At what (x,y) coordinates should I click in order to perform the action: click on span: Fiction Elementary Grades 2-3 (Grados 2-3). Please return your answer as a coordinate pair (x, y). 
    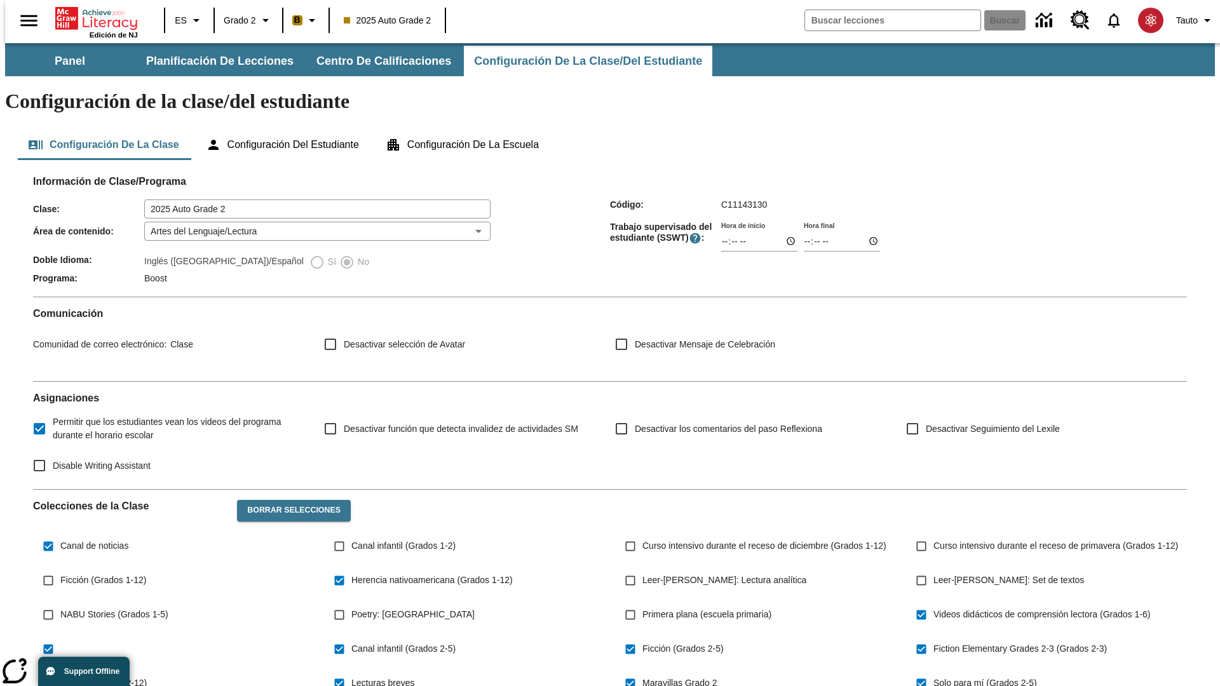
    Looking at the image, I should click on (1019, 649).